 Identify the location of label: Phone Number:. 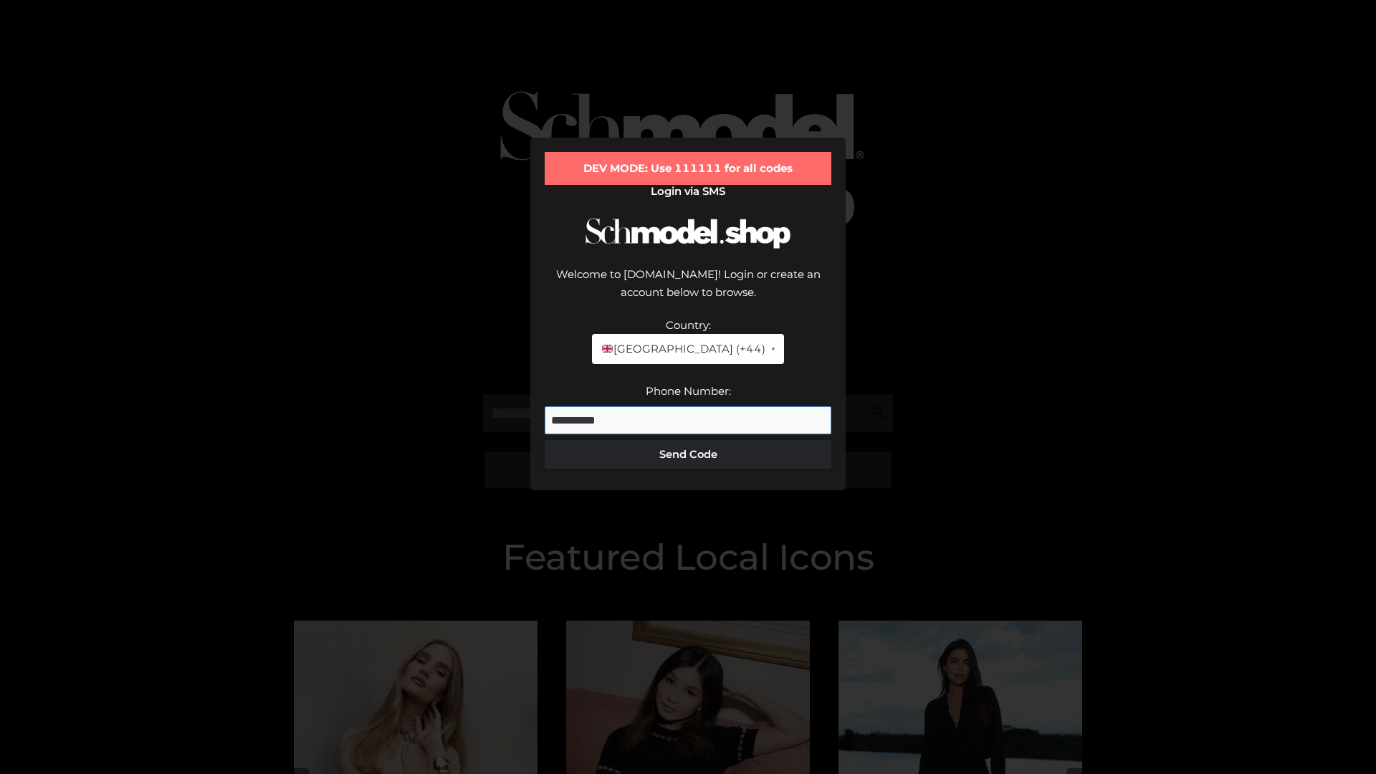
(688, 391).